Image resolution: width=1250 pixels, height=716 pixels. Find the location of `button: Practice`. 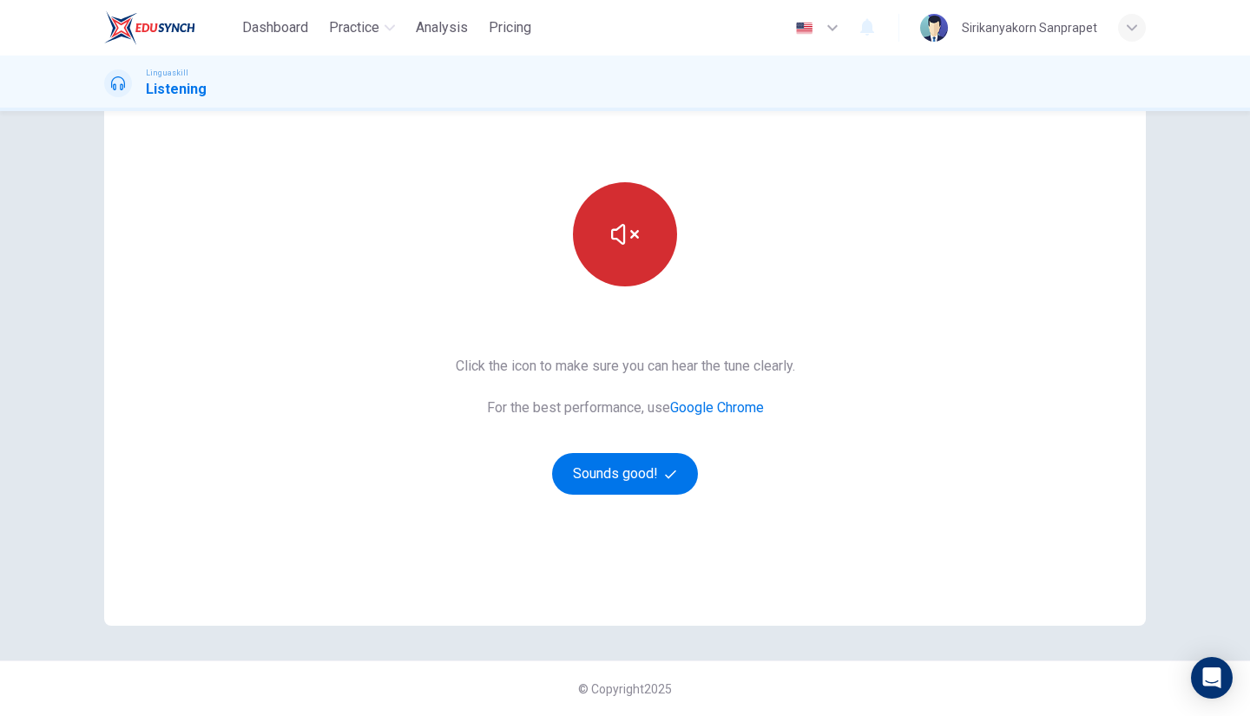

button: Practice is located at coordinates (362, 28).